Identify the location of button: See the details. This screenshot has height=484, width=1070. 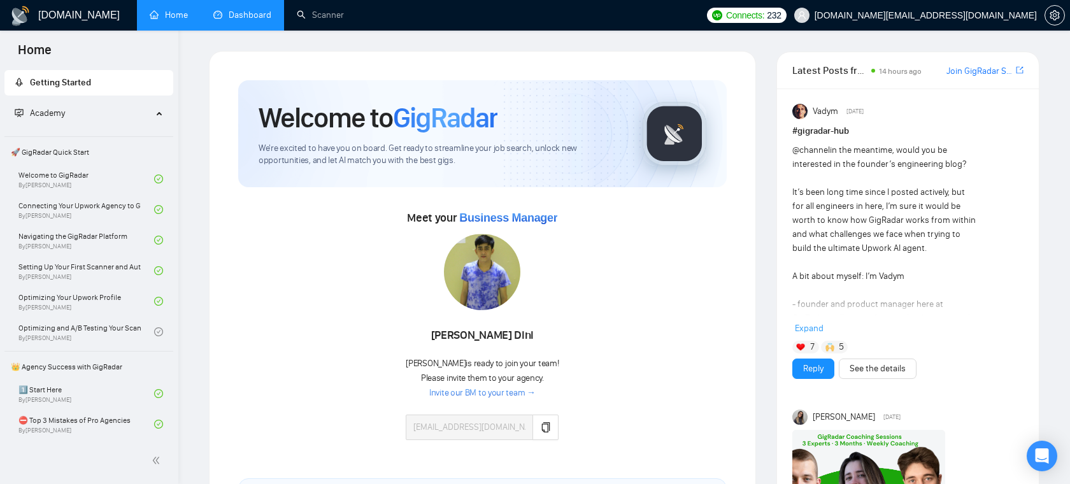
(877, 369).